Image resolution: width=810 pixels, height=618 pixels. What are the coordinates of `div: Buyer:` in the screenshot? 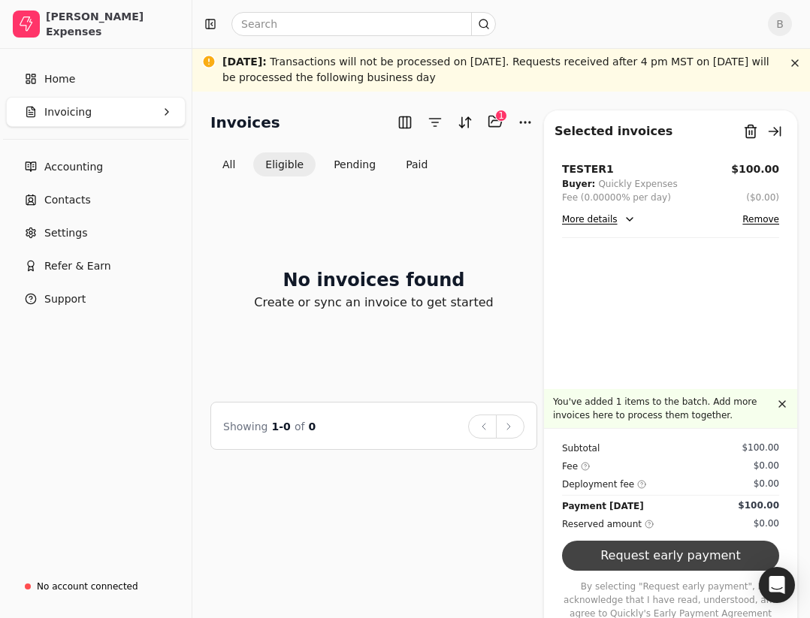 It's located at (578, 184).